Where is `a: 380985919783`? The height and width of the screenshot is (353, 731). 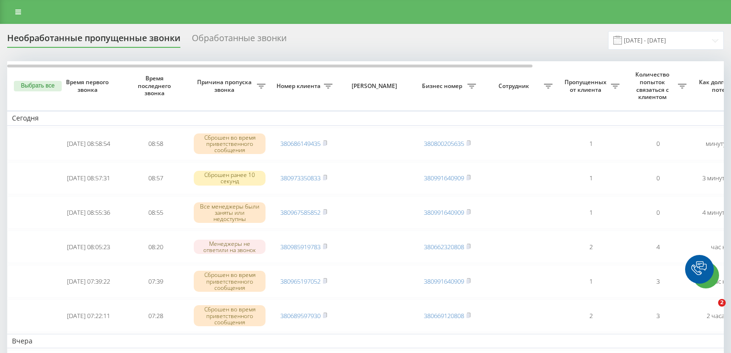
a: 380985919783 is located at coordinates (300, 247).